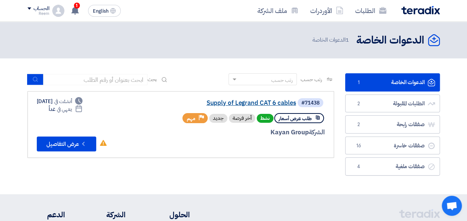  Describe the element at coordinates (371, 10) in the screenshot. I see `a: الطلبات` at that location.